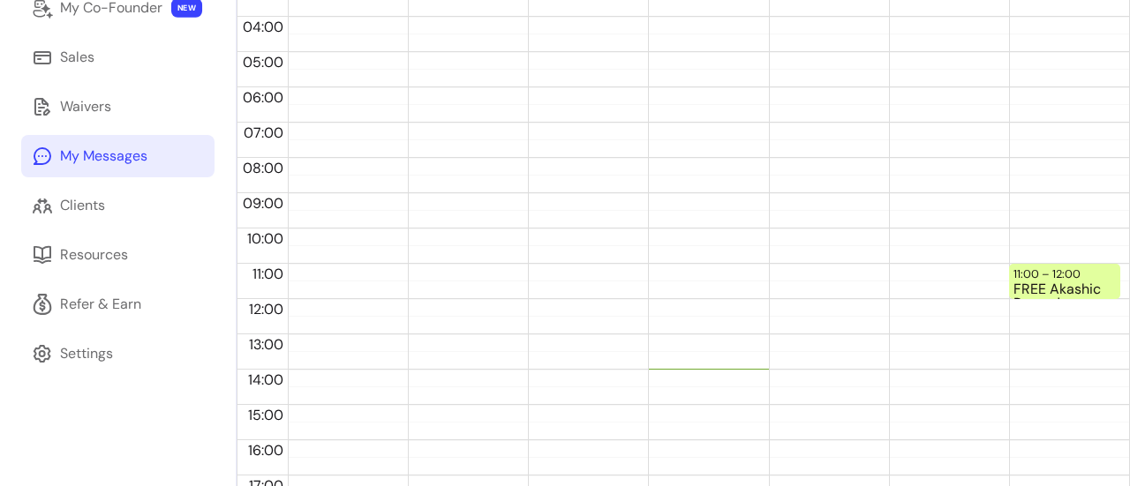 This screenshot has height=486, width=1130. I want to click on span: 08:00, so click(263, 168).